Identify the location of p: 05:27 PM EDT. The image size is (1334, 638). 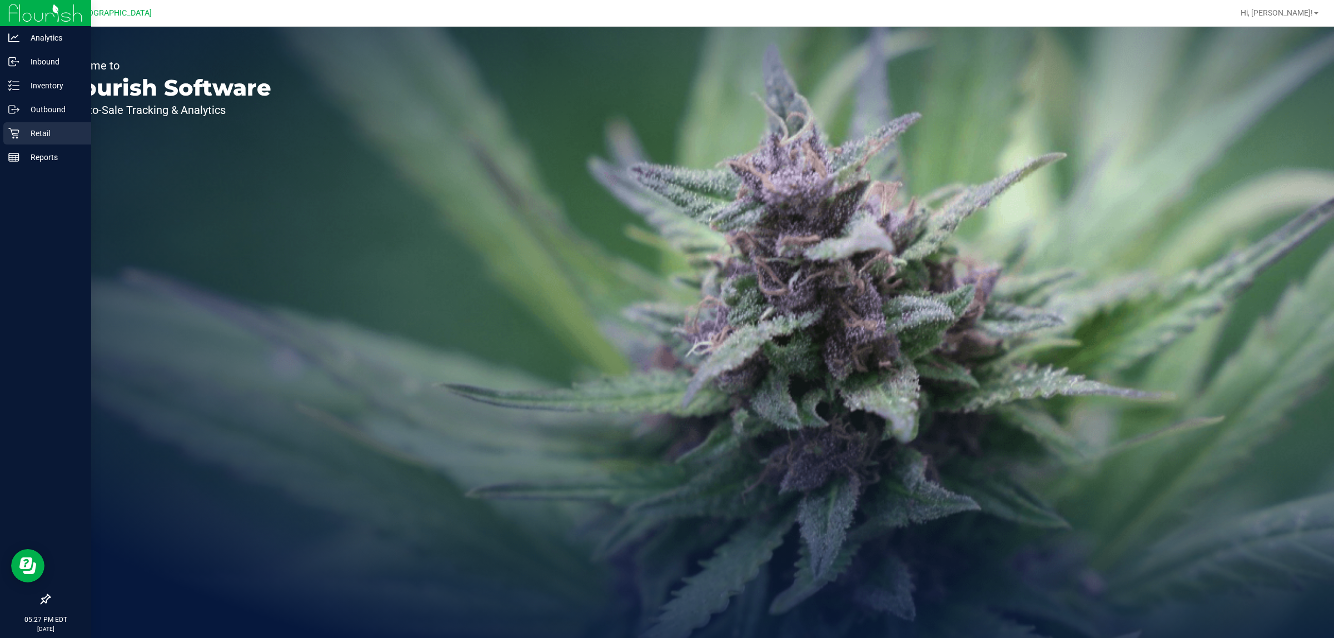
(46, 620).